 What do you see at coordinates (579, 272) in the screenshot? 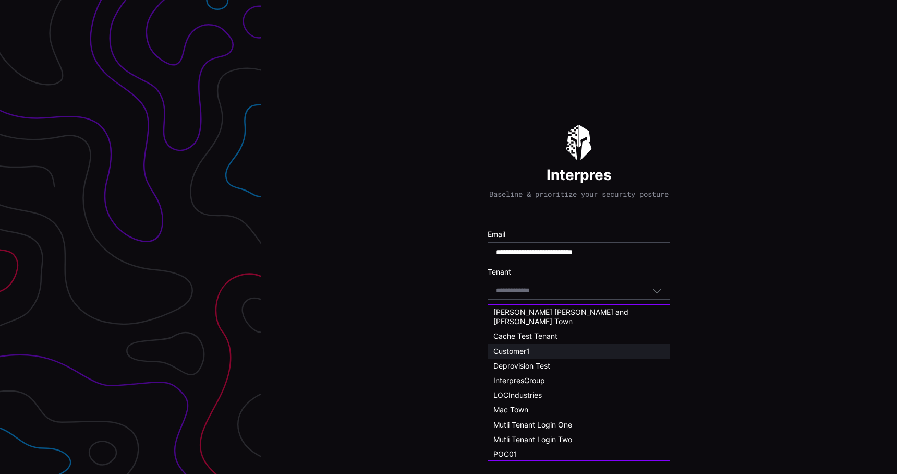
I see `label: Tenant` at bounding box center [579, 272].